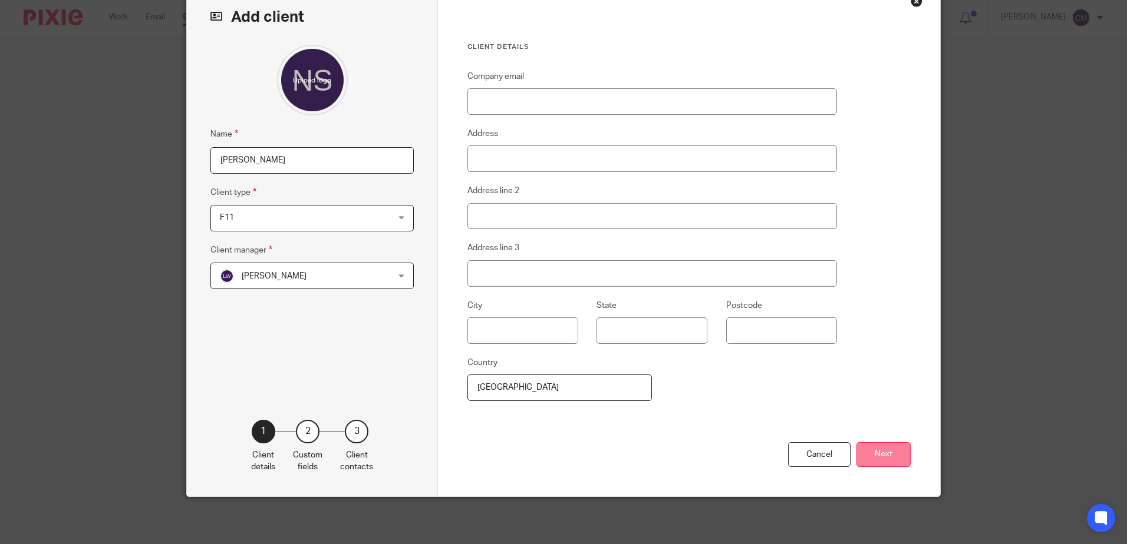 The image size is (1127, 544). I want to click on label: Name, so click(224, 134).